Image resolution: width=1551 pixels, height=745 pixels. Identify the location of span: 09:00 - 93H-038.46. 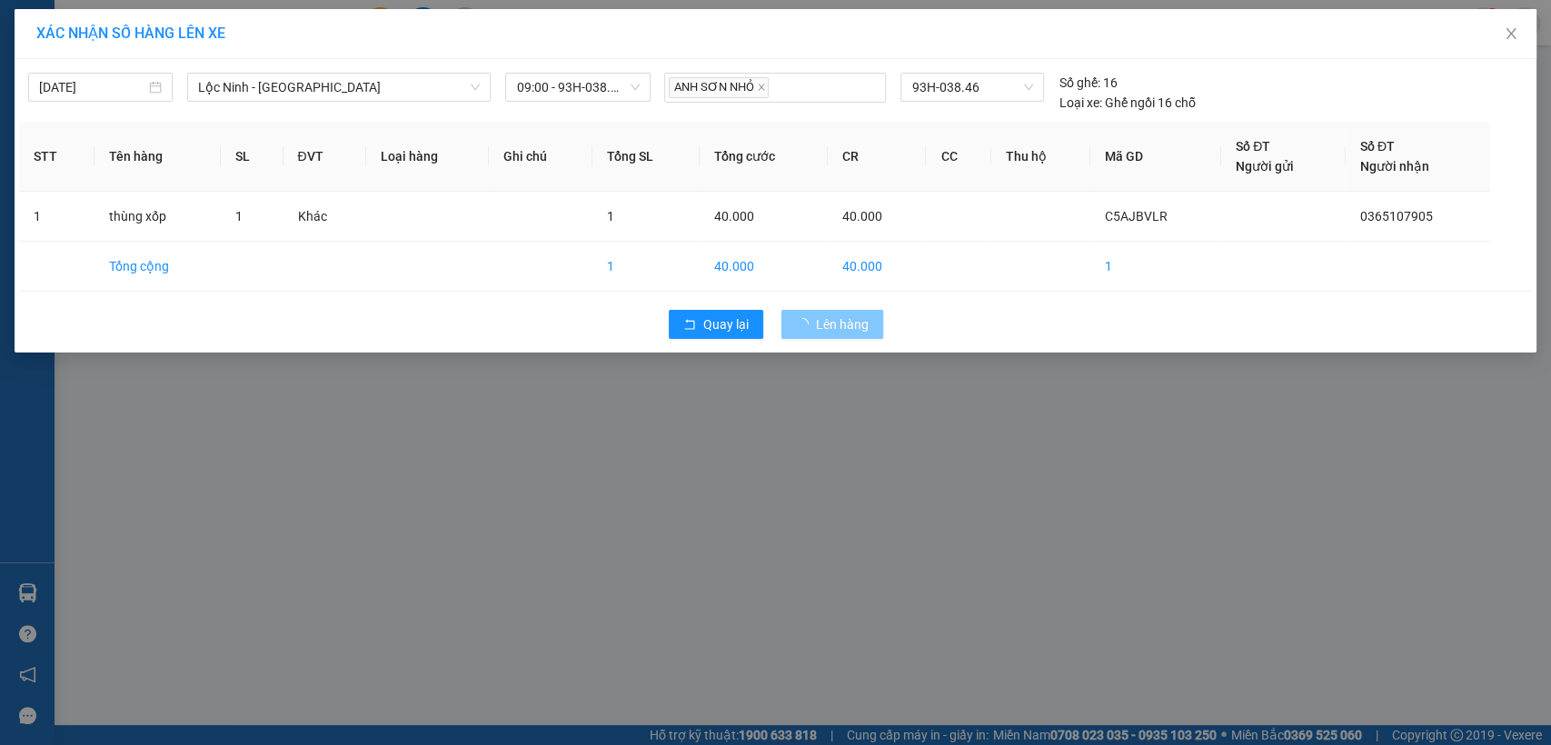
(577, 87).